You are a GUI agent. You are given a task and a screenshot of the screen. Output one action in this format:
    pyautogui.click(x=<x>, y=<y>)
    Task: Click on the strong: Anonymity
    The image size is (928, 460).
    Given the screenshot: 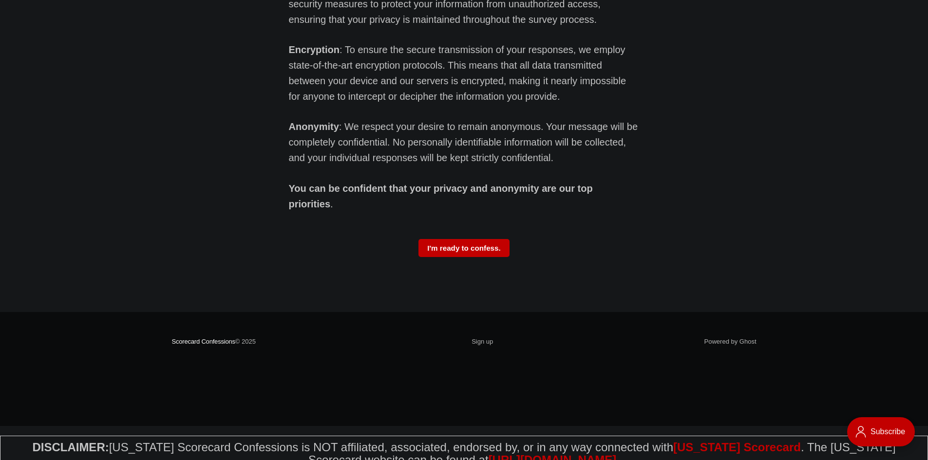 What is the action you would take?
    pyautogui.click(x=314, y=127)
    